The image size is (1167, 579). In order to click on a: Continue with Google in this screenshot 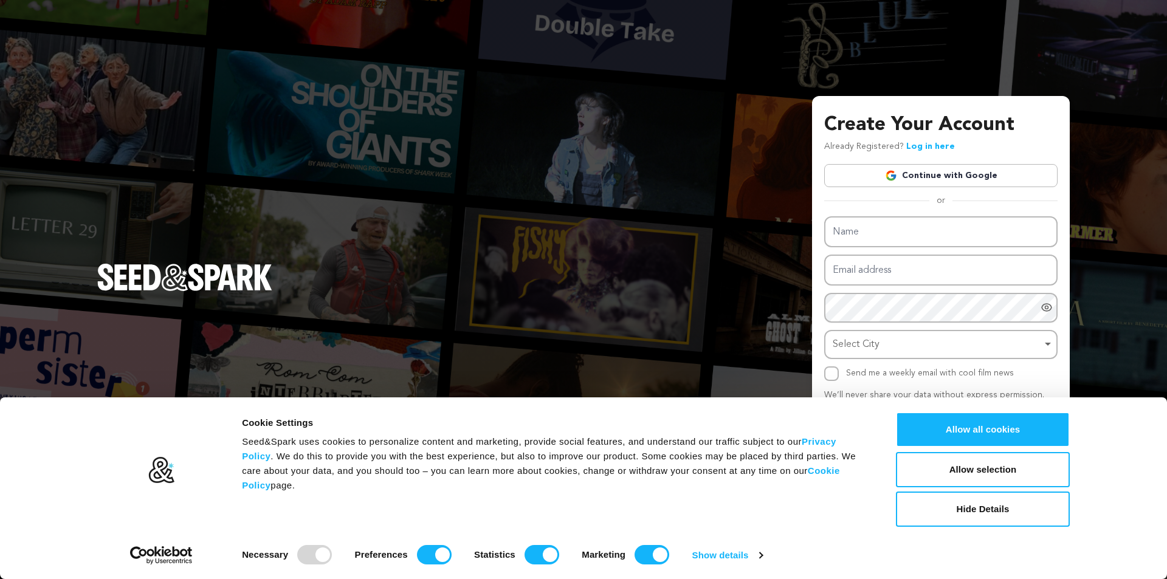, I will do `click(941, 176)`.